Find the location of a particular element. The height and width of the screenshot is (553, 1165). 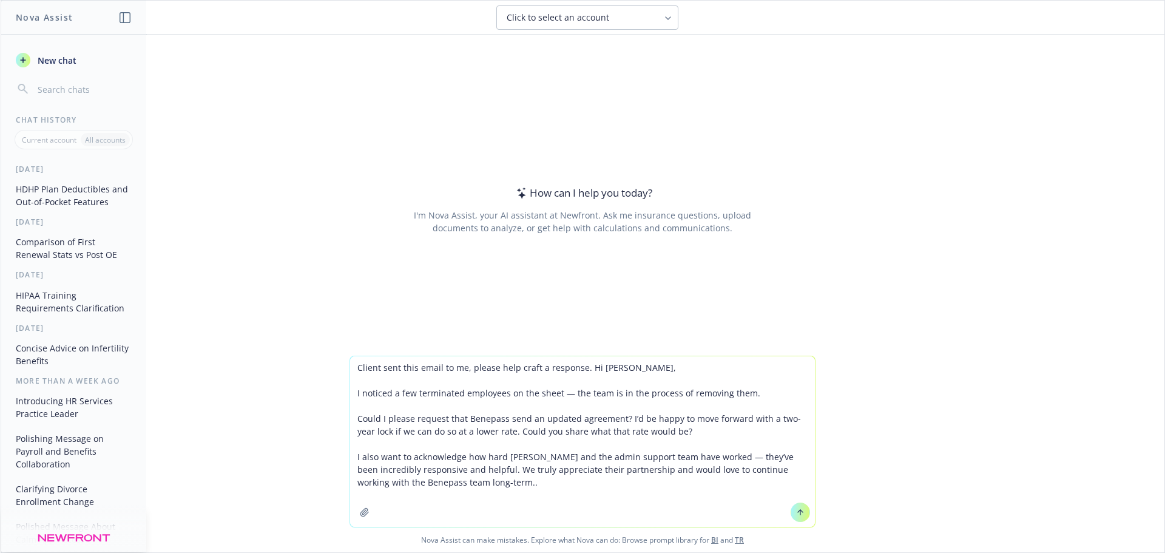

button: Clarifying Divorce Enrollment Change is located at coordinates (73, 495).